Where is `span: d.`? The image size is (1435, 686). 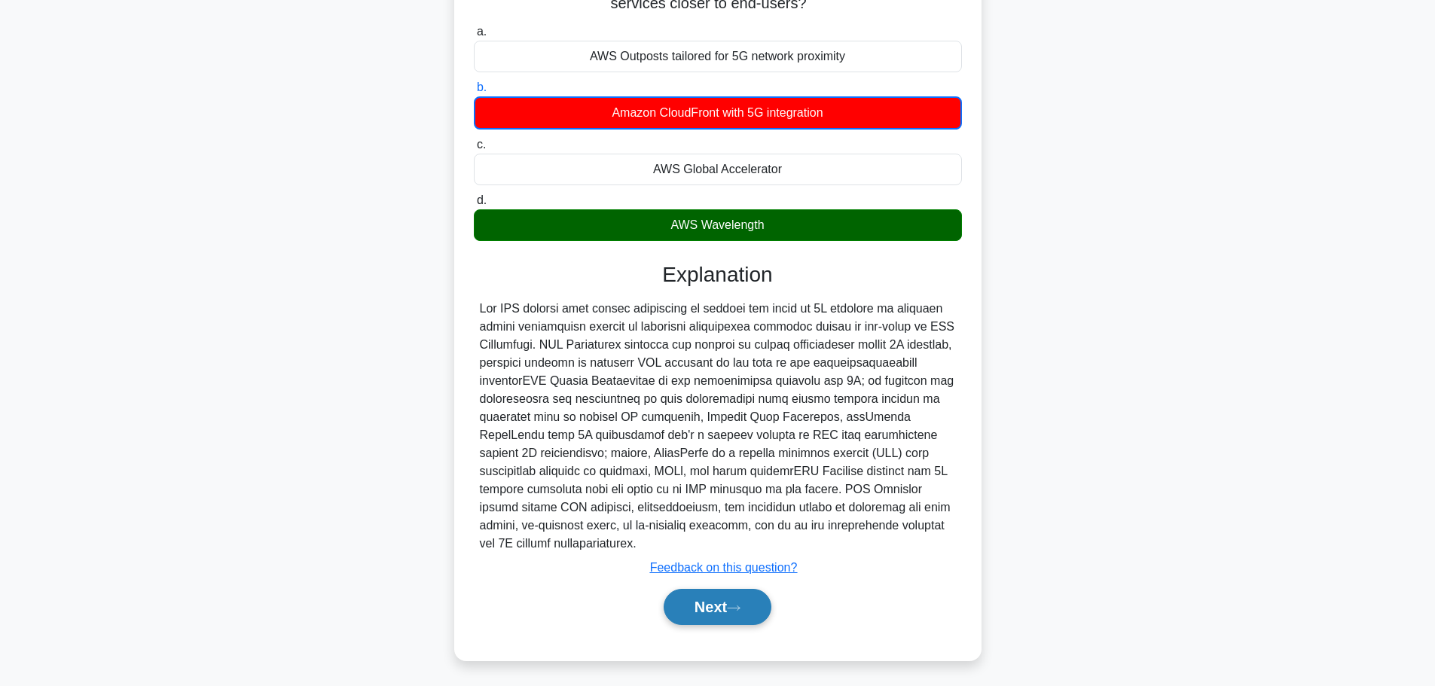
span: d. is located at coordinates (481, 200).